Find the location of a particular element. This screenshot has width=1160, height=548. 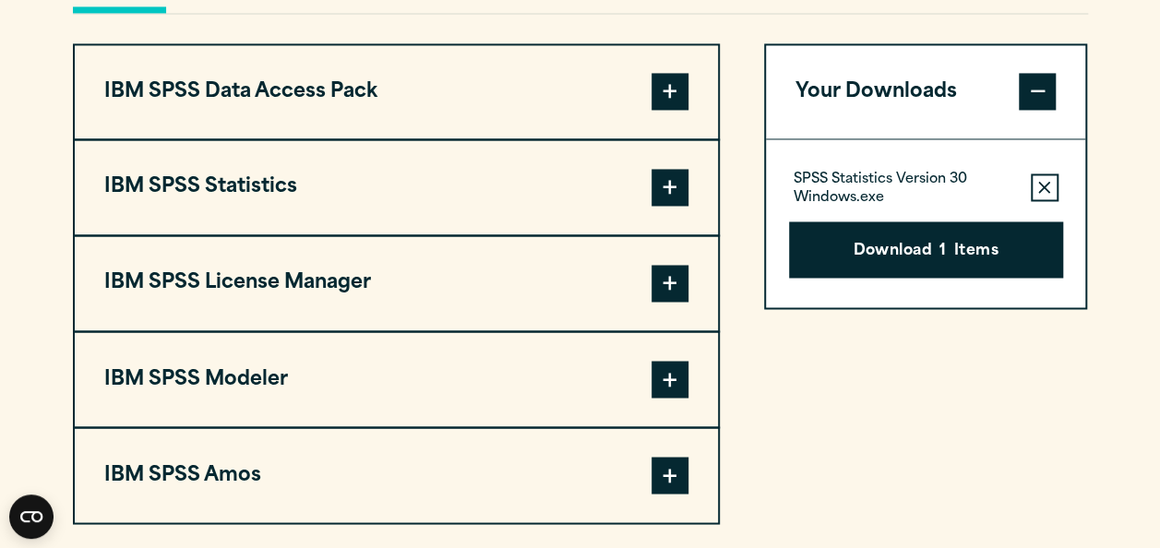

button: IBM SPSS License Manager is located at coordinates (396, 283).